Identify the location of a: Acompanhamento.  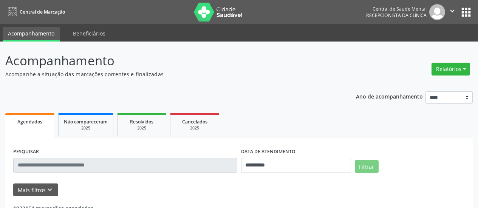
(31, 34).